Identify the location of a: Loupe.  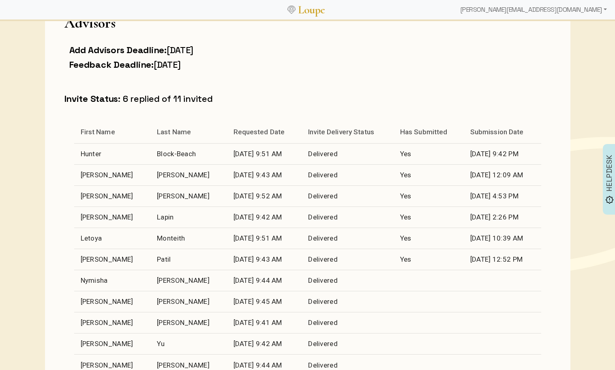
(312, 10).